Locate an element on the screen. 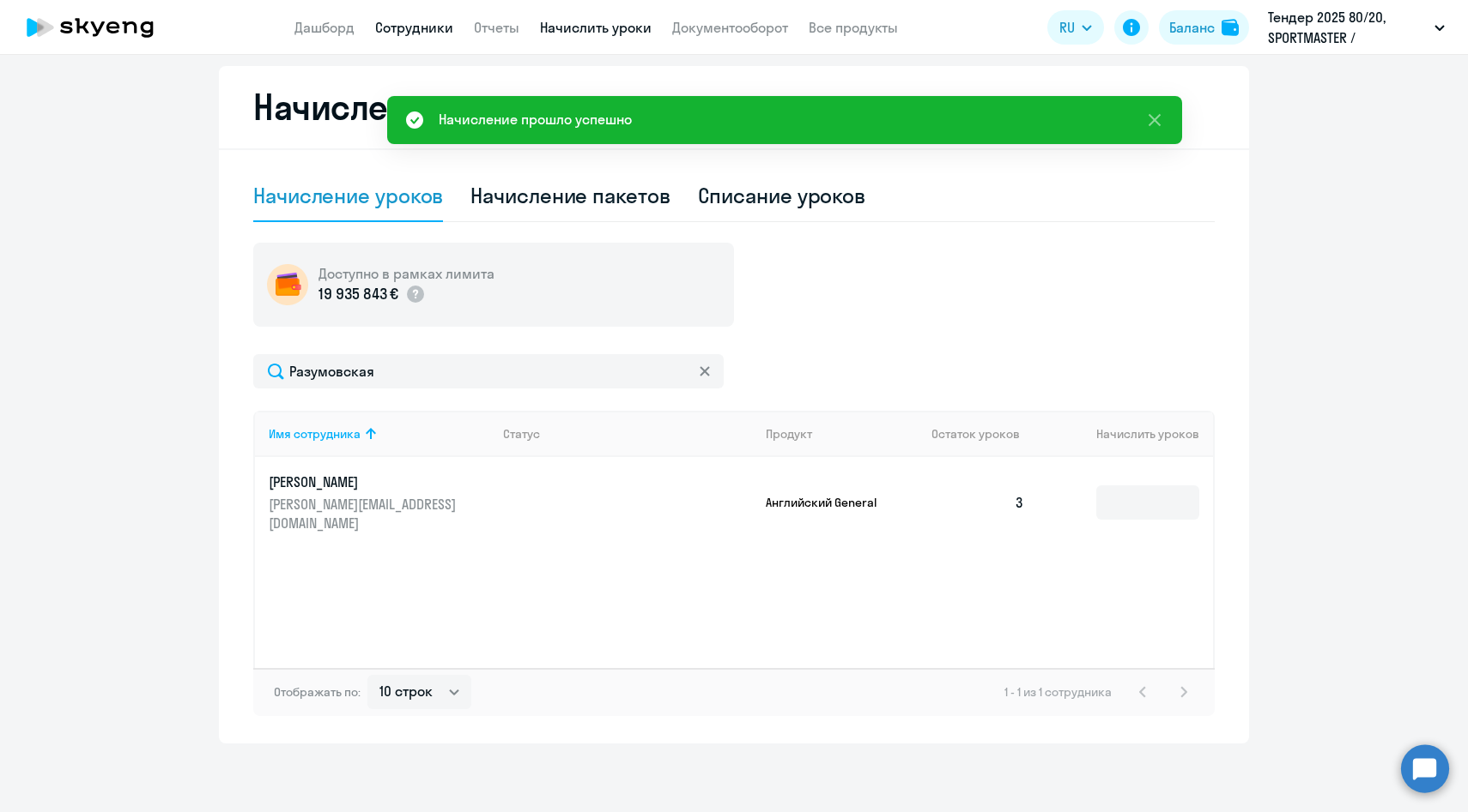 This screenshot has width=1468, height=812. td: 3 is located at coordinates (978, 503).